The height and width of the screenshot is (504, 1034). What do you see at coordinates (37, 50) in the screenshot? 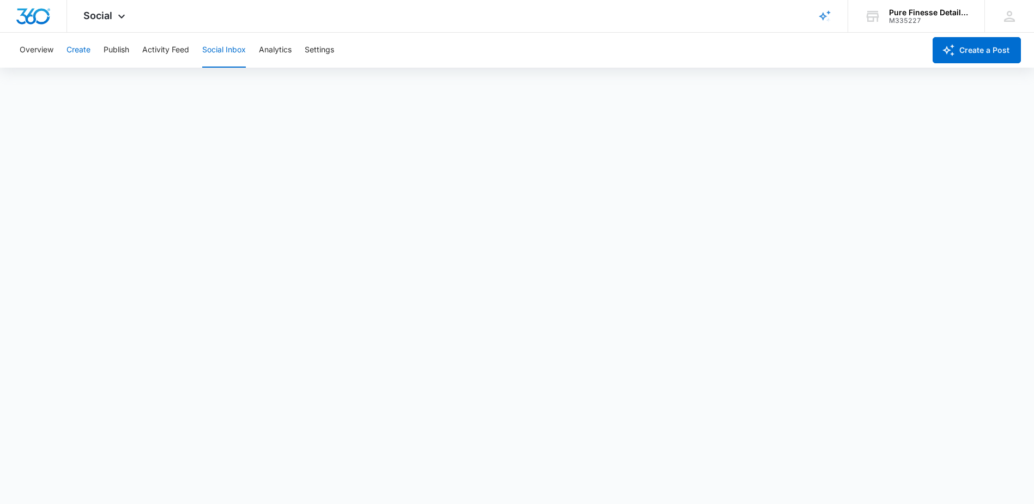
I see `button: Overview` at bounding box center [37, 50].